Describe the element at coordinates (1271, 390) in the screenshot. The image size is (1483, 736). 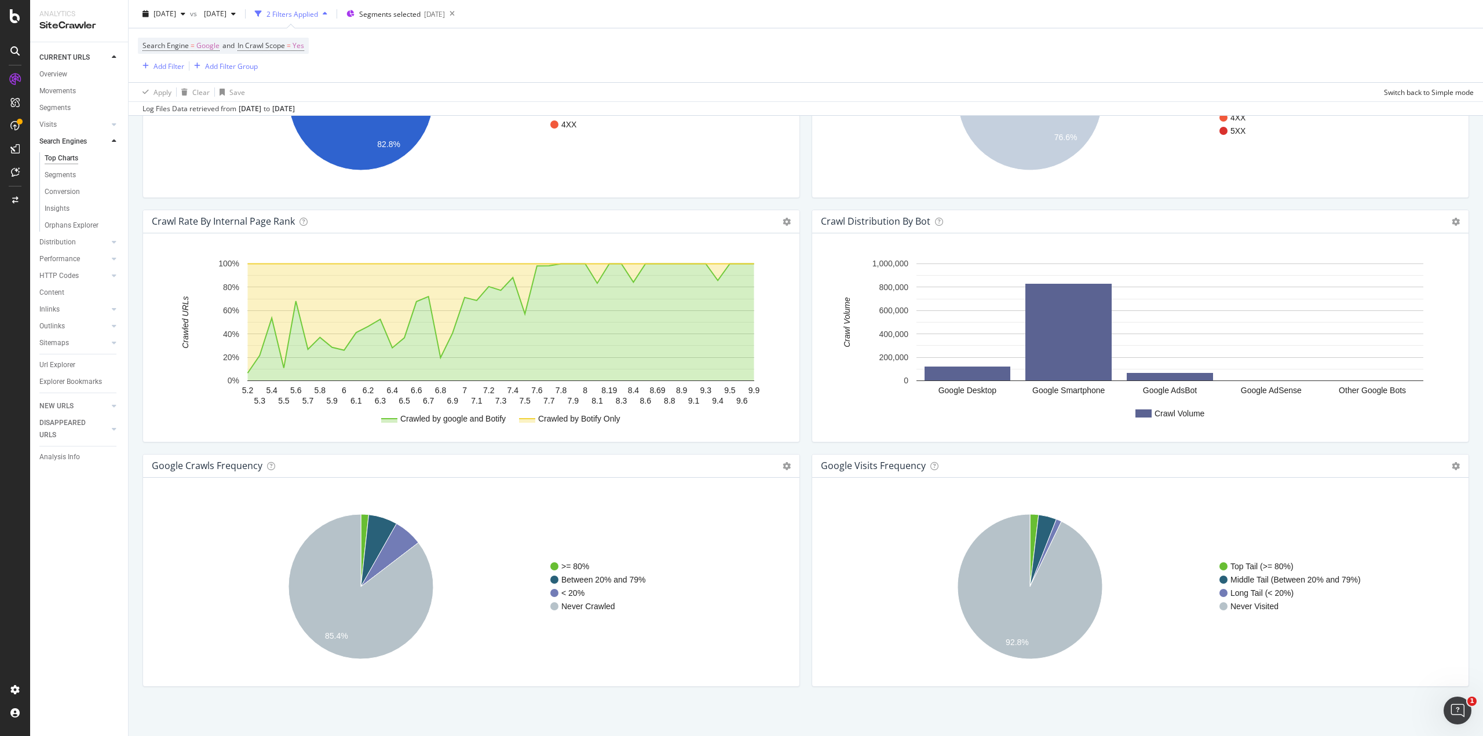
I see `text: Google AdSense` at that location.